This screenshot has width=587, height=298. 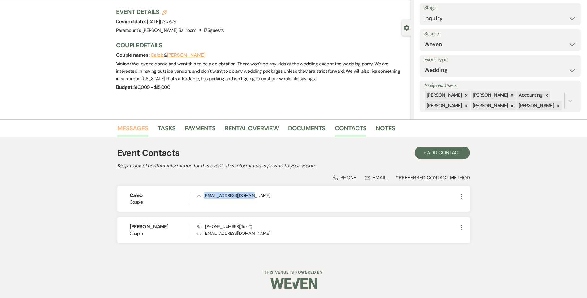 I want to click on a: Rental Overview, so click(x=252, y=130).